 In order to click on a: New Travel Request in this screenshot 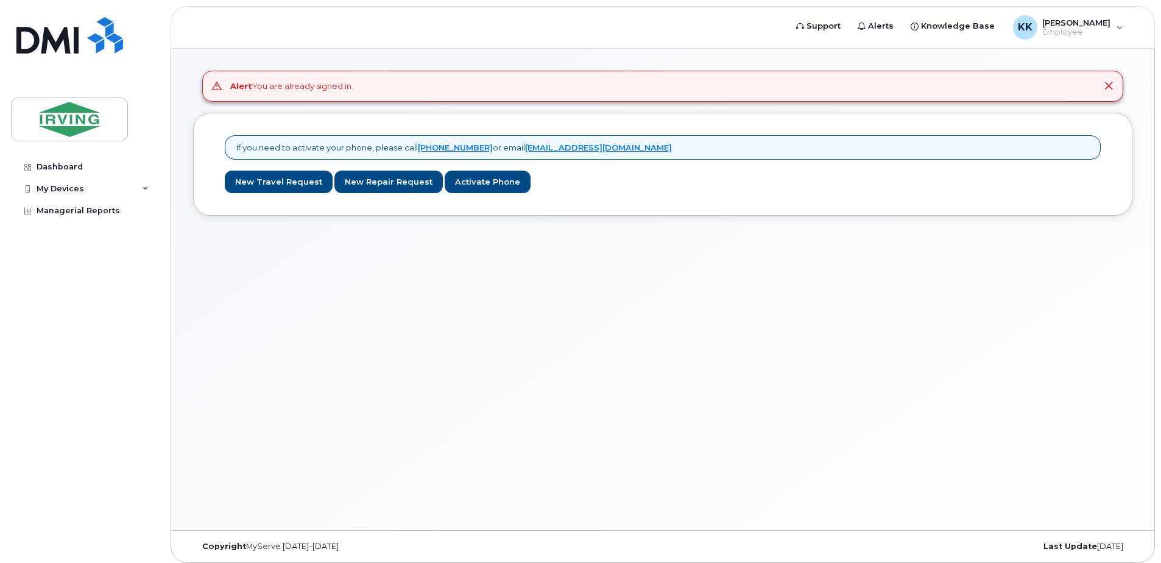, I will do `click(278, 182)`.